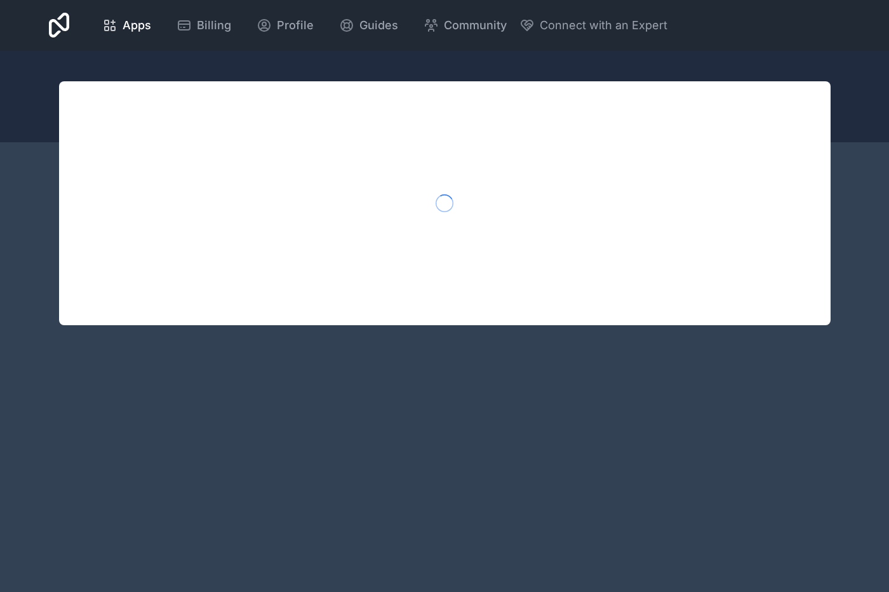  What do you see at coordinates (378, 25) in the screenshot?
I see `span: Guides` at bounding box center [378, 25].